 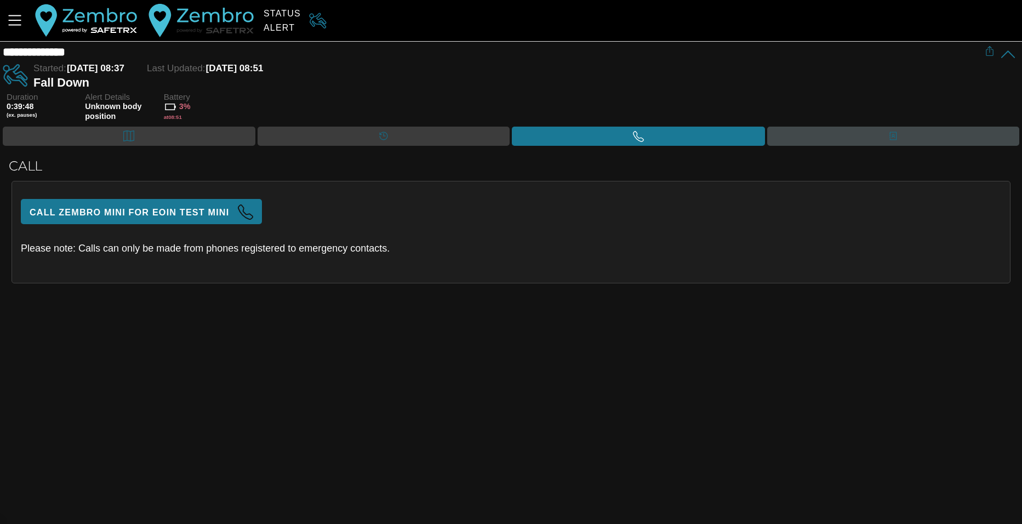 What do you see at coordinates (511, 248) in the screenshot?
I see `p: Please note: Calls can only be made from phones registered to emergency contacts.` at bounding box center [511, 248].